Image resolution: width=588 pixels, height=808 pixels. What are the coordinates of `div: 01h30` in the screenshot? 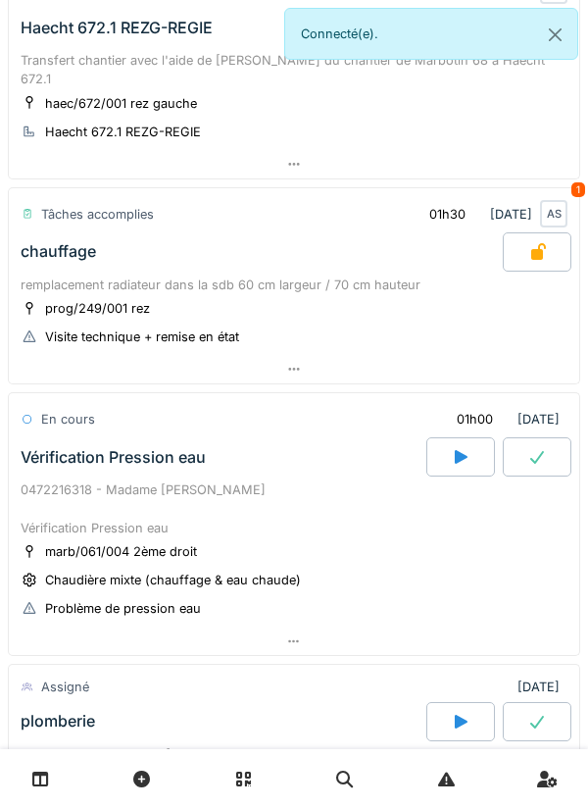 It's located at (447, 214).